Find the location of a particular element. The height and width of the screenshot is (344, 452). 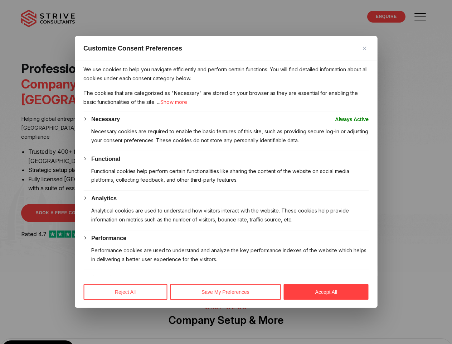

p: The cookies that are categorized as "Necessary" are stored on your browser as they are essential ... is located at coordinates (226, 98).